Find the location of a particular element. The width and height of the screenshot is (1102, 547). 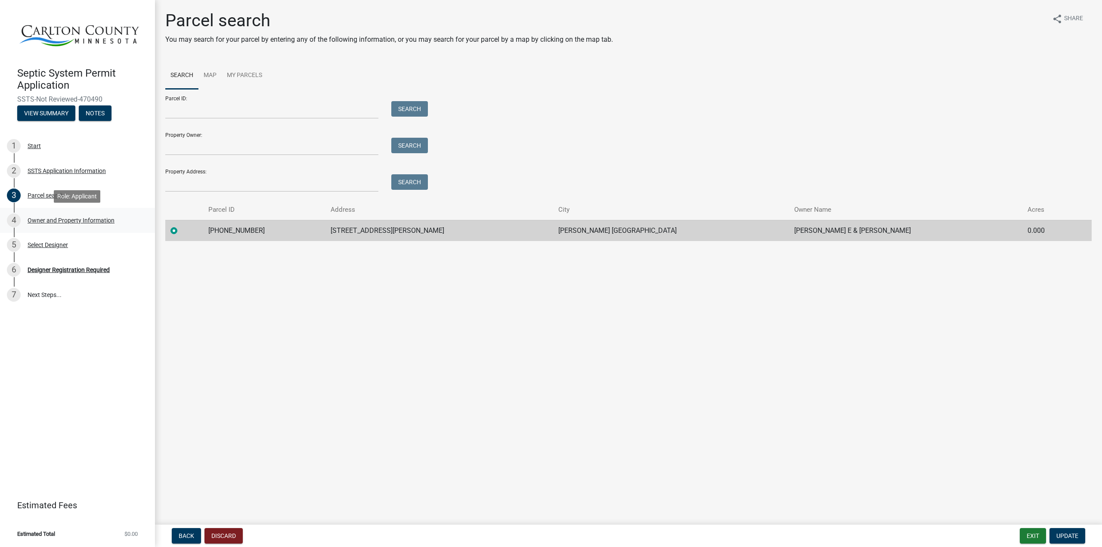

div: 7 is located at coordinates (14, 295).